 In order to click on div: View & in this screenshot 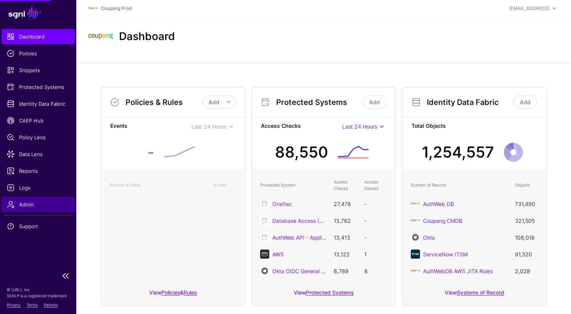, I will do `click(173, 294)`.